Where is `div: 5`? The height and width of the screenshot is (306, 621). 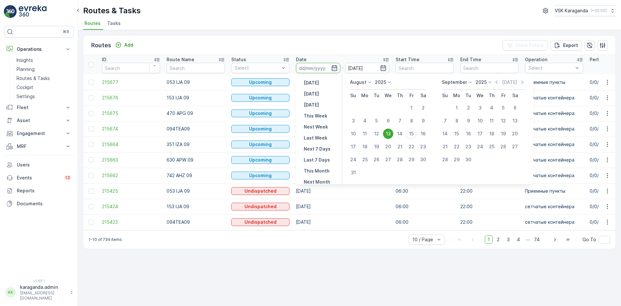
div: 5 is located at coordinates (377, 121).